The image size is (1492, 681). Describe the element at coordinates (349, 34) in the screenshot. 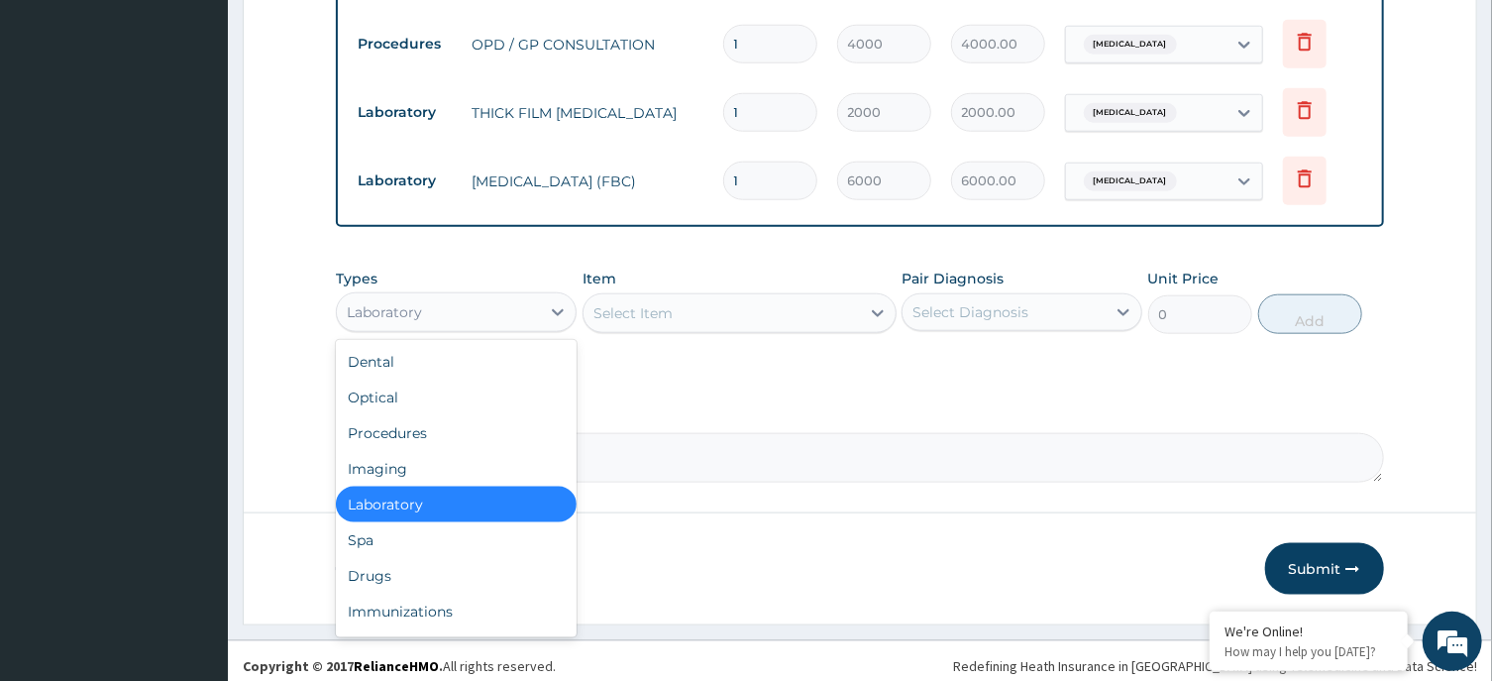

I see `div: Minimize live chat window` at that location.